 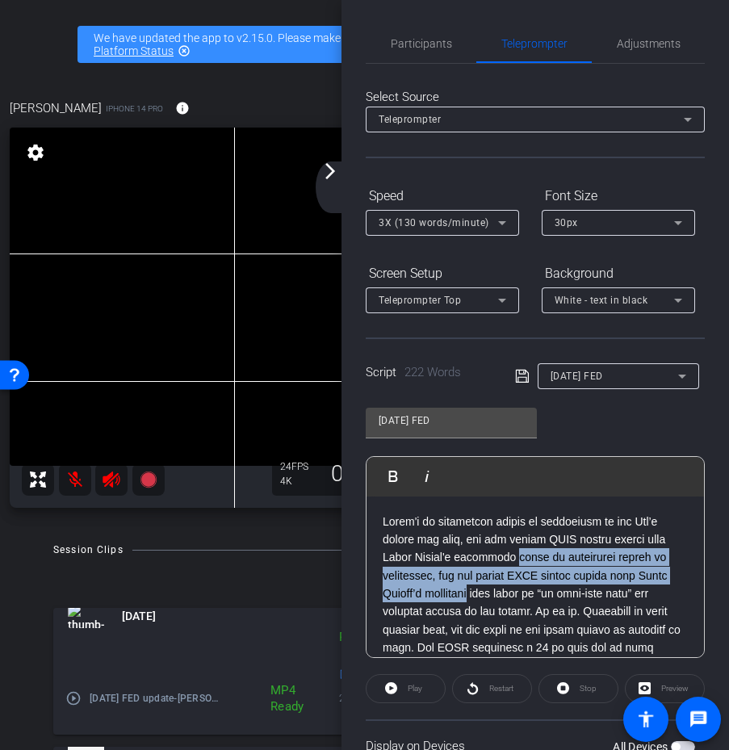 What do you see at coordinates (375, 474) in the screenshot?
I see `div: 00:00:00` at bounding box center [375, 474].